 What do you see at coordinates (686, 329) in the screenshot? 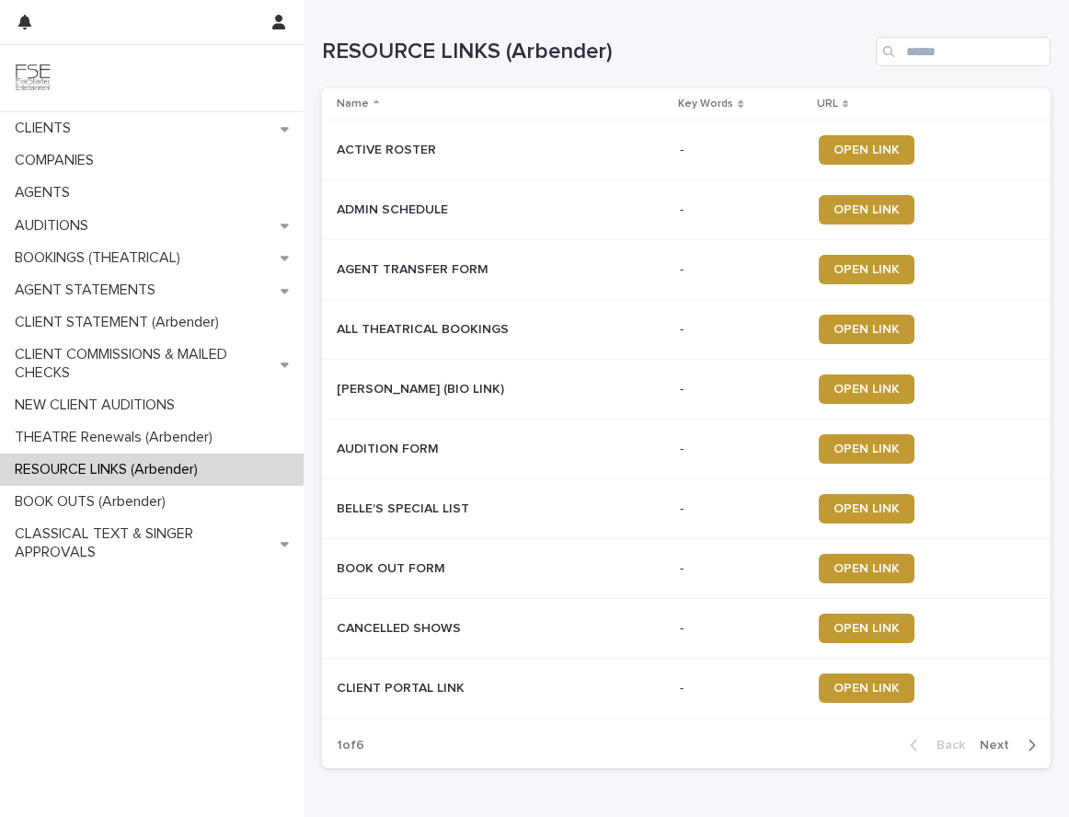
I see `tr: ALL THEATRICAL BOOKINGSALL THEATRICAL BOOKINGS -OPEN LINK` at bounding box center [686, 329].